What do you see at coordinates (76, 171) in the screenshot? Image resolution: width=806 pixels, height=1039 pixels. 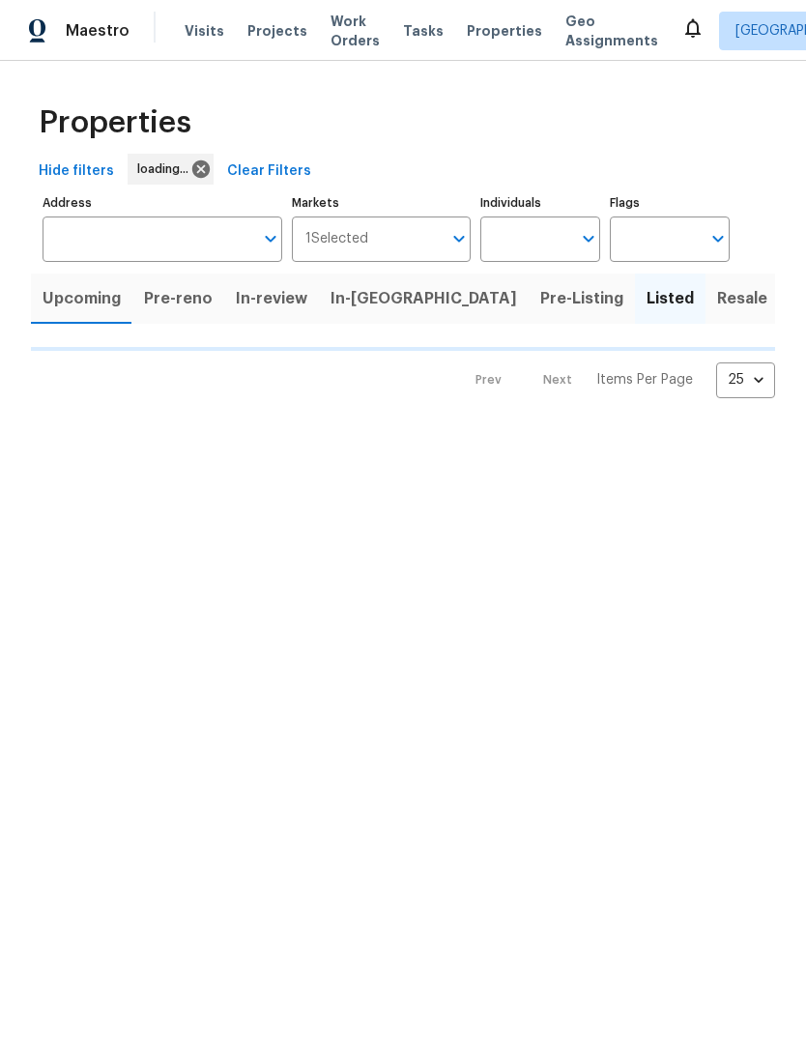 I see `span: Hide filters` at bounding box center [76, 171].